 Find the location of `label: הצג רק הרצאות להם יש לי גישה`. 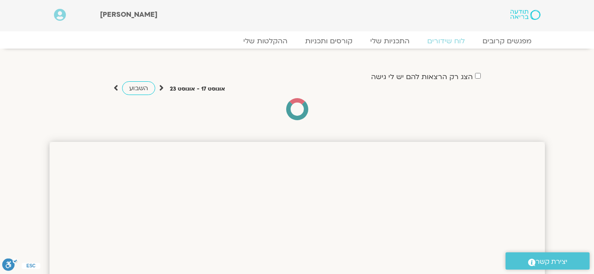

label: הצג רק הרצאות להם יש לי גישה is located at coordinates (422, 77).